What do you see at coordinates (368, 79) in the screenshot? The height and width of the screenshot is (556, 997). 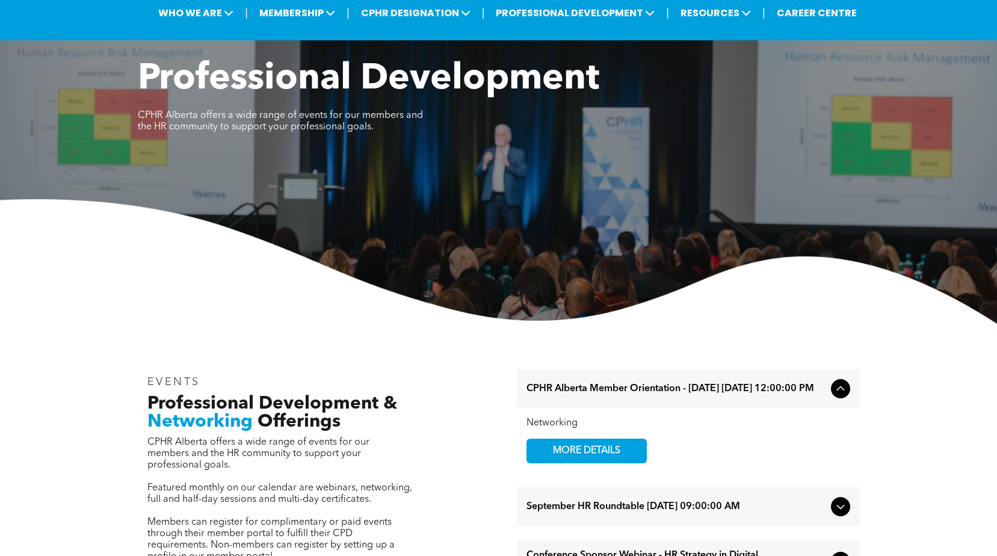 I see `span: Professional Development` at bounding box center [368, 79].